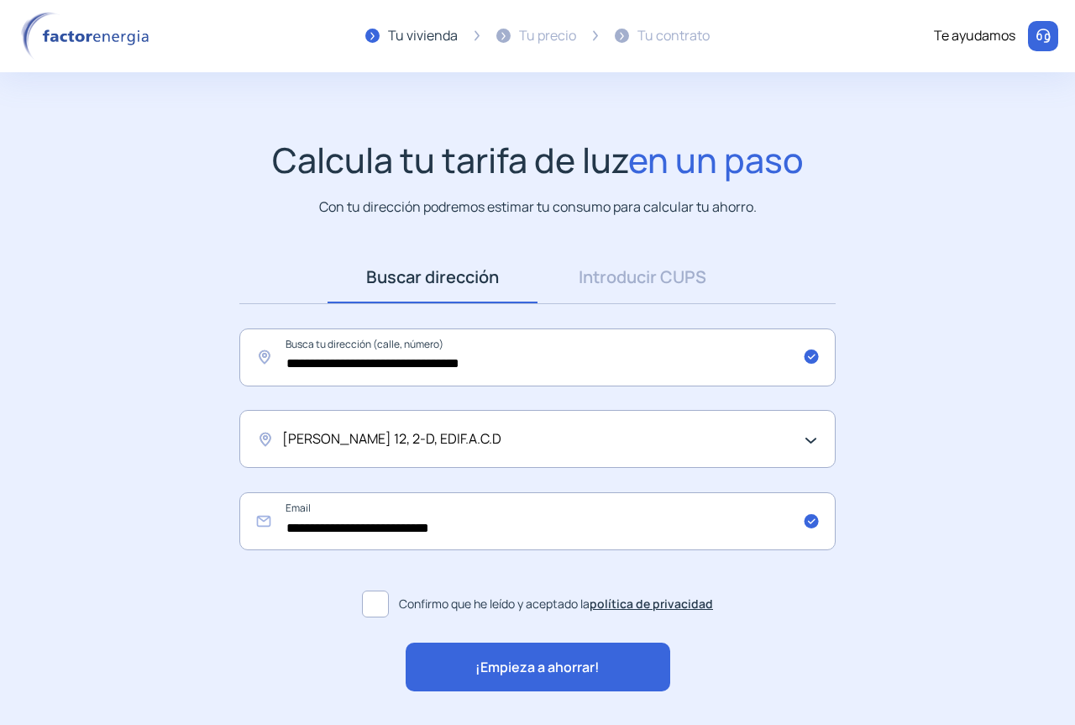  Describe the element at coordinates (433, 277) in the screenshot. I see `a: Buscar dirección` at that location.